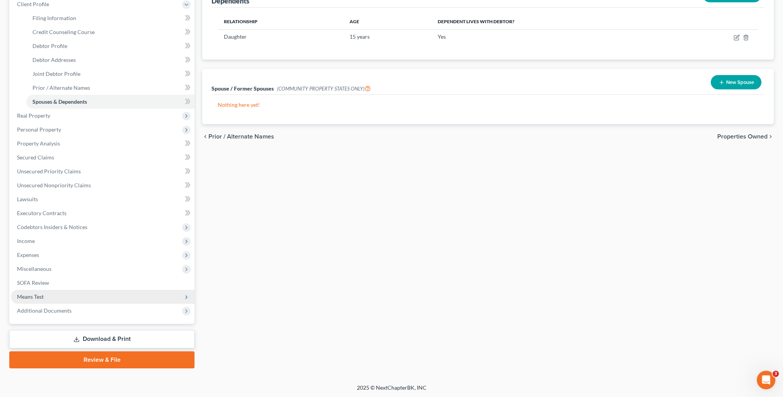  I want to click on span: Unsecured Priority Claims, so click(49, 171).